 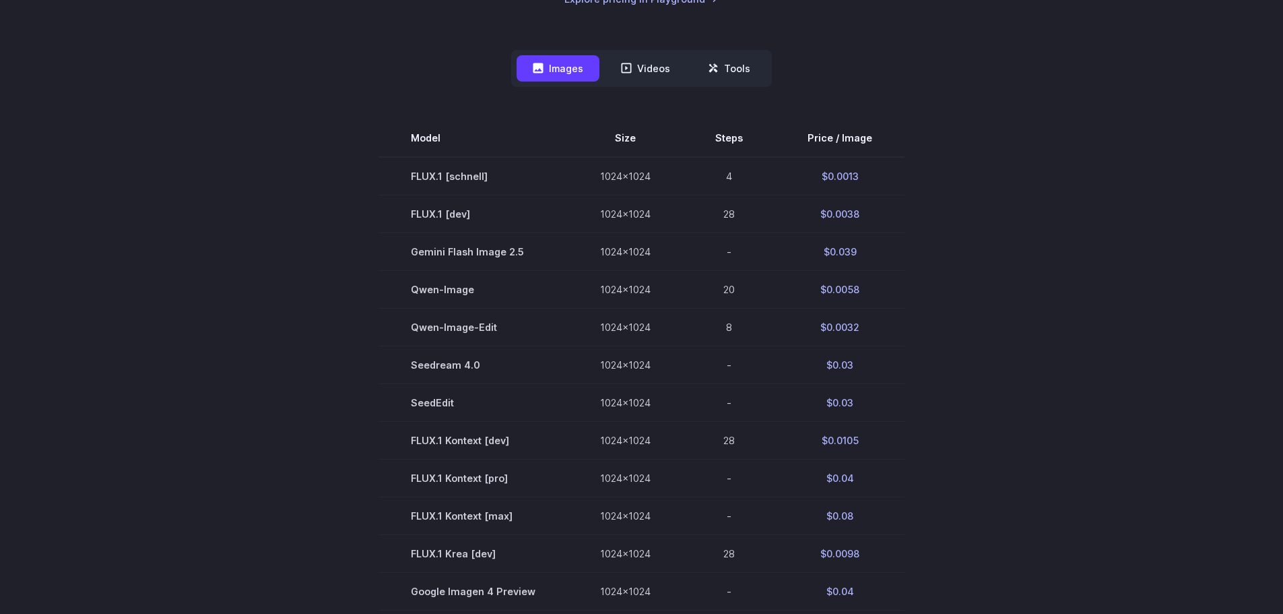 What do you see at coordinates (473, 251) in the screenshot?
I see `span: Gemini Flash Image 2.5` at bounding box center [473, 251].